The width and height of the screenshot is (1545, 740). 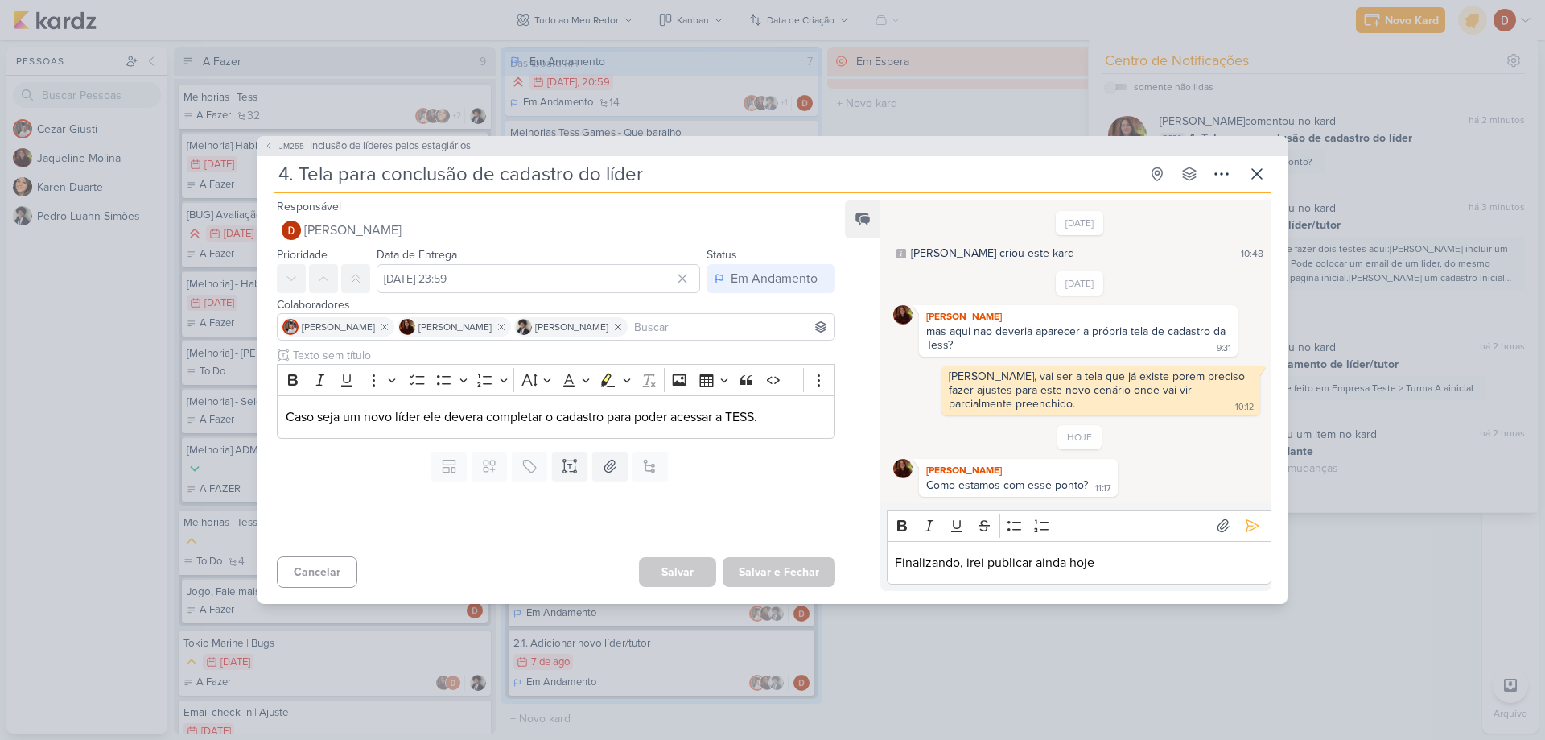 I want to click on img: Pedro Luahn Simões, so click(x=524, y=327).